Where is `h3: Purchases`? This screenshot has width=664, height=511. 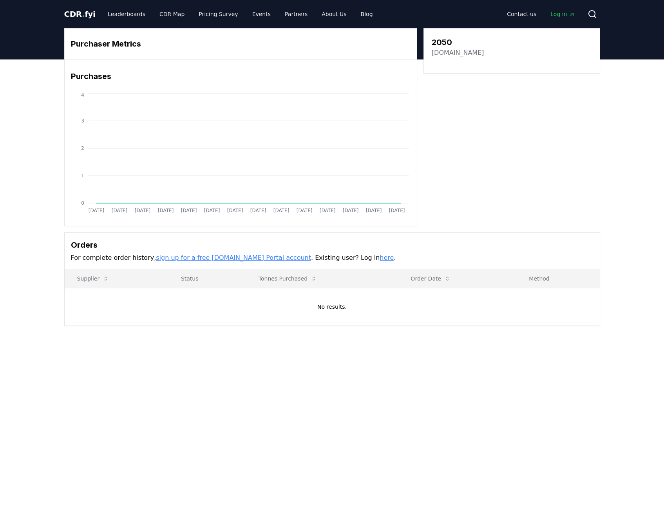 h3: Purchases is located at coordinates (240, 76).